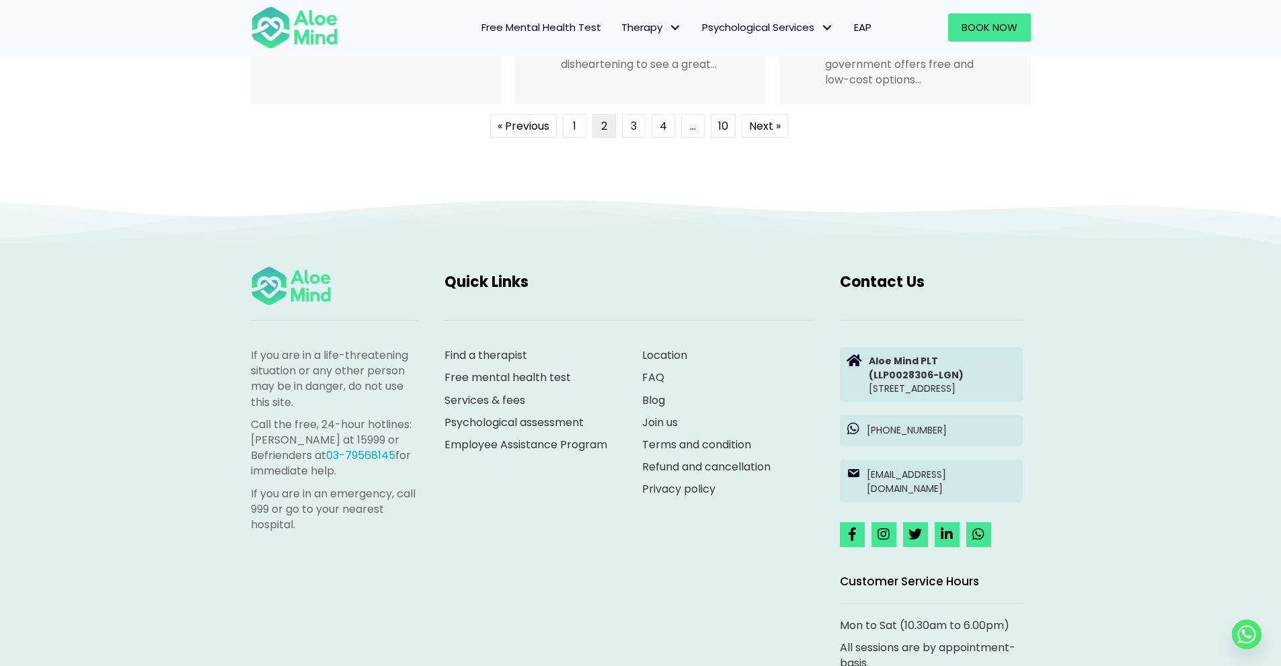 The image size is (1281, 666). Describe the element at coordinates (931, 625) in the screenshot. I see `p: Mon to Sat (10.30am to 6.00pm)` at that location.